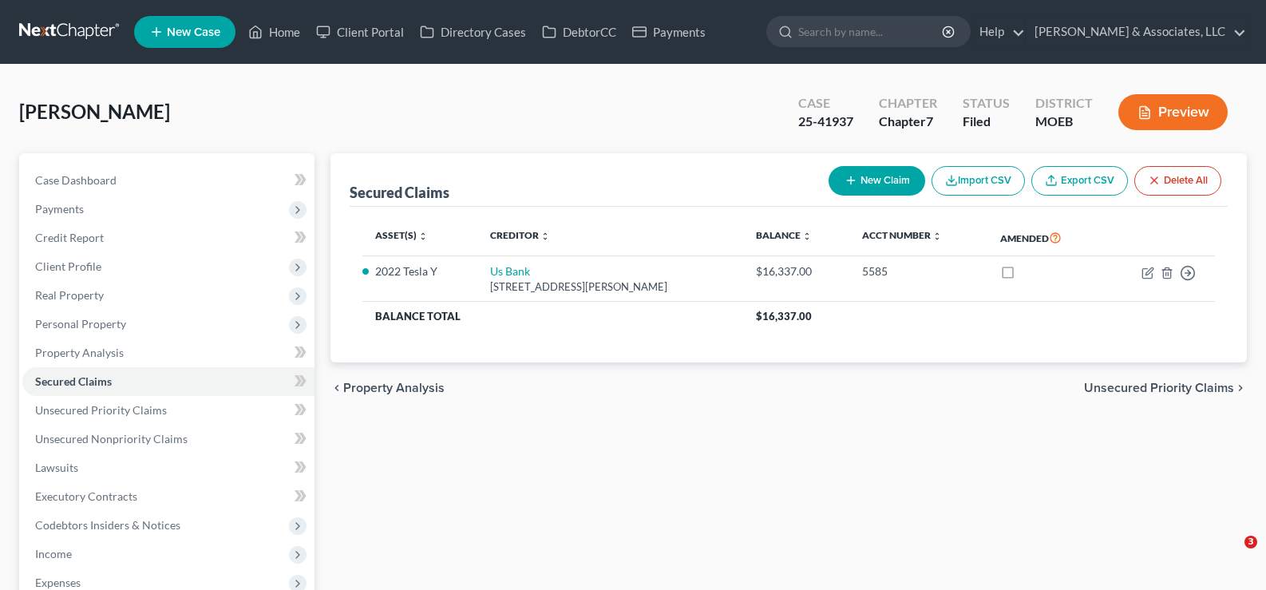 The width and height of the screenshot is (1266, 590). Describe the element at coordinates (552, 316) in the screenshot. I see `th: Balance Total` at that location.